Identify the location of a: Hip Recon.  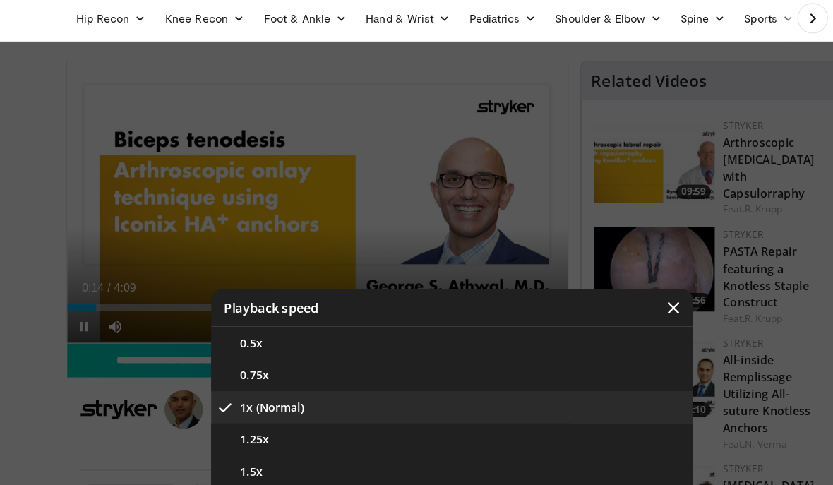
(116, 16).